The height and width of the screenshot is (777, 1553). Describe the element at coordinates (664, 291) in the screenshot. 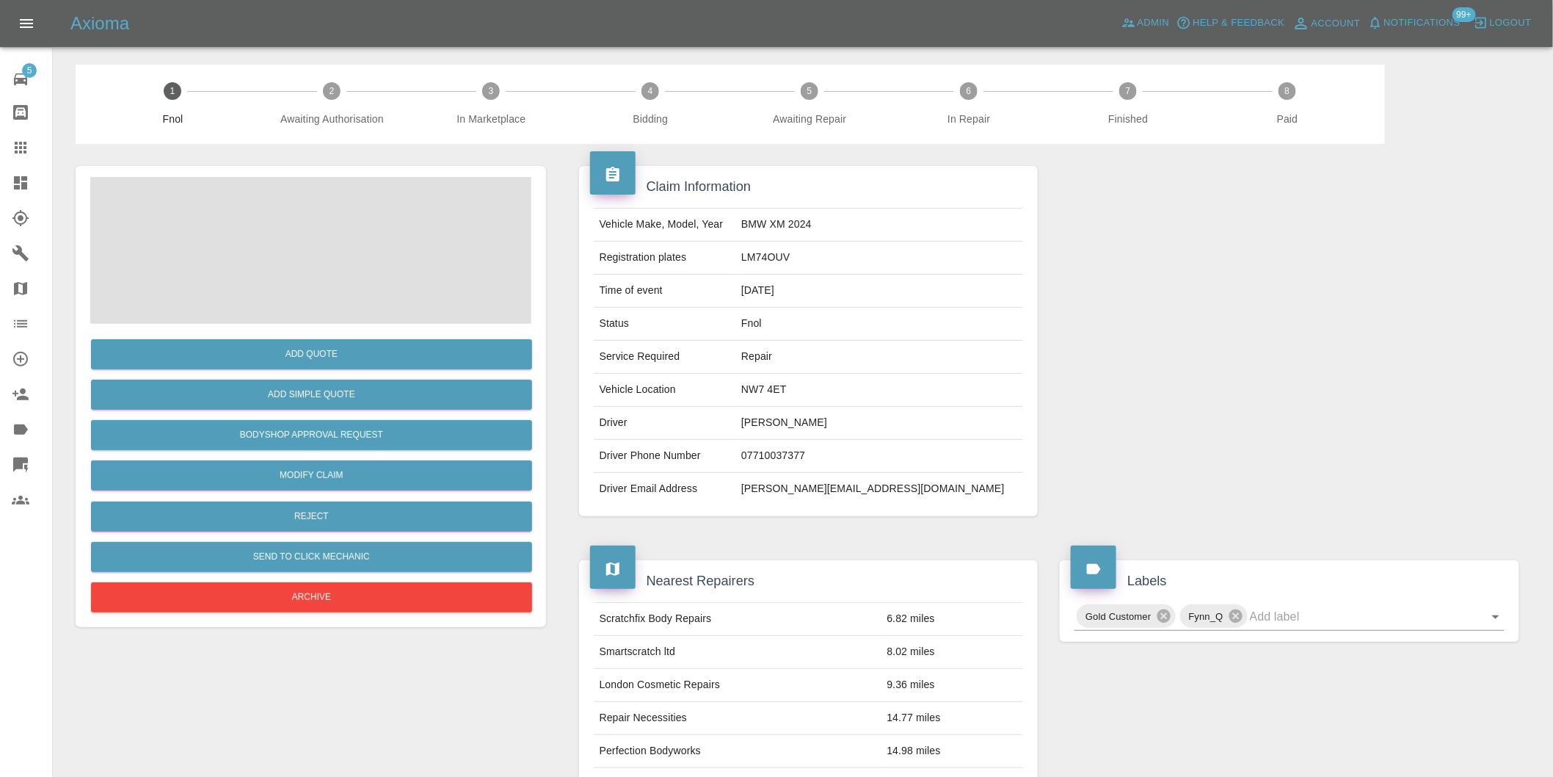

I see `td: Time of event` at that location.